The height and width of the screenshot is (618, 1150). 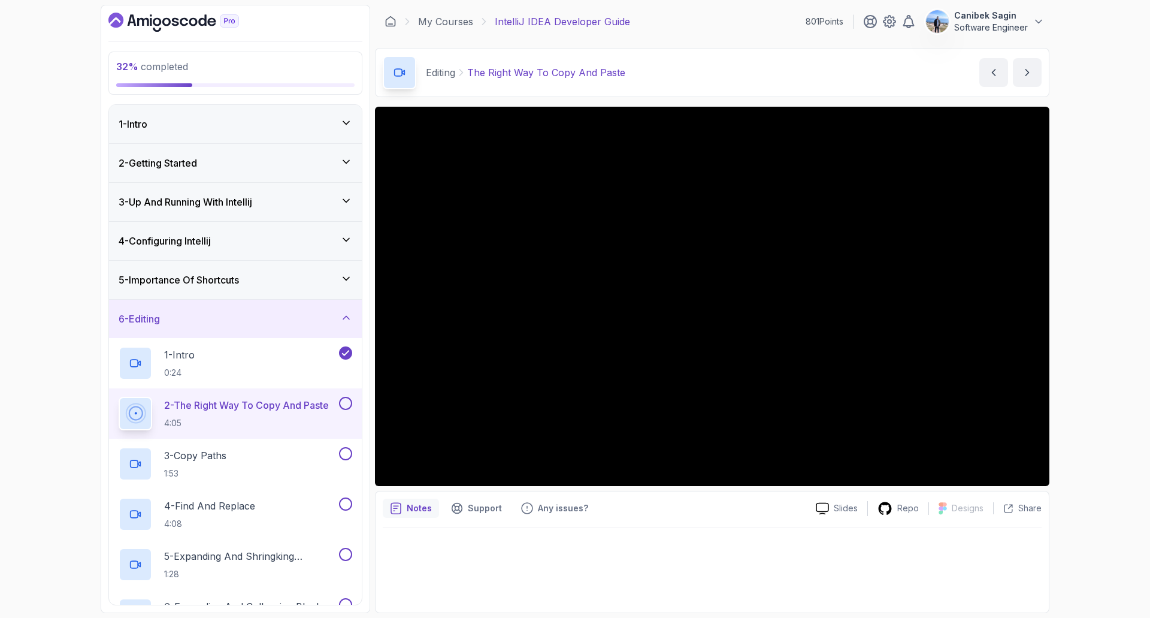 What do you see at coordinates (195, 473) in the screenshot?
I see `p: 1:53` at bounding box center [195, 473].